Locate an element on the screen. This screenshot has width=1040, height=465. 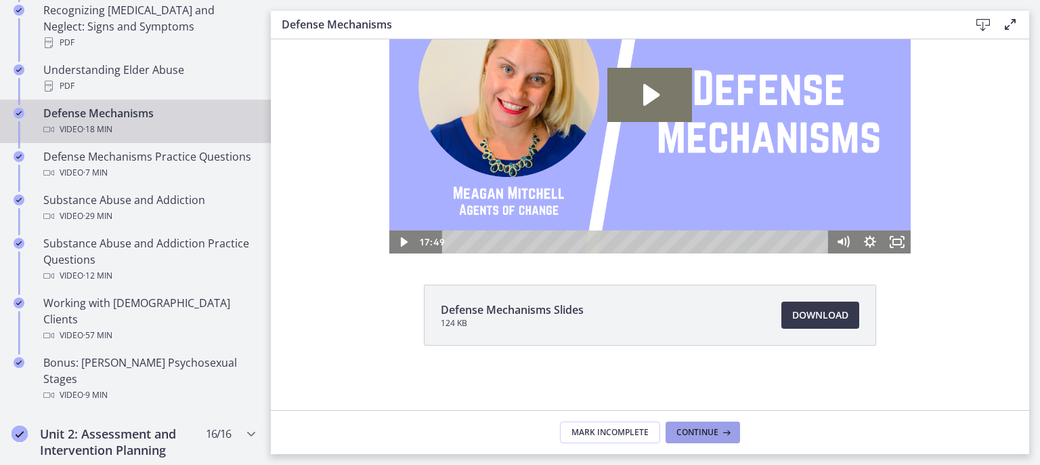
h3: Defense Mechanisms is located at coordinates (615, 24).